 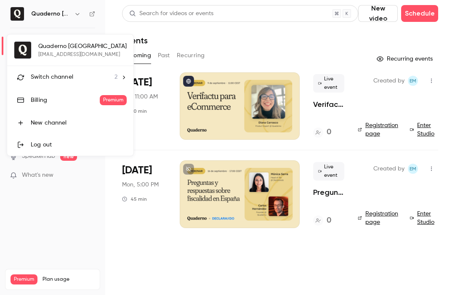 What do you see at coordinates (79, 145) in the screenshot?
I see `div: Log out` at bounding box center [79, 145].